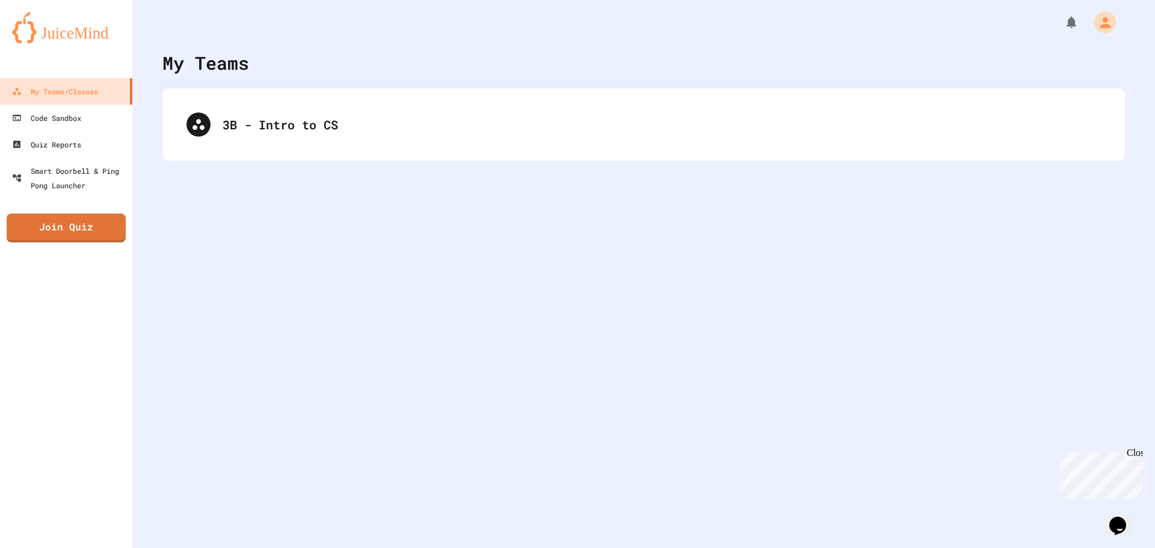 Image resolution: width=1155 pixels, height=548 pixels. What do you see at coordinates (66, 28) in the screenshot?
I see `img: logo-orange.svg` at bounding box center [66, 28].